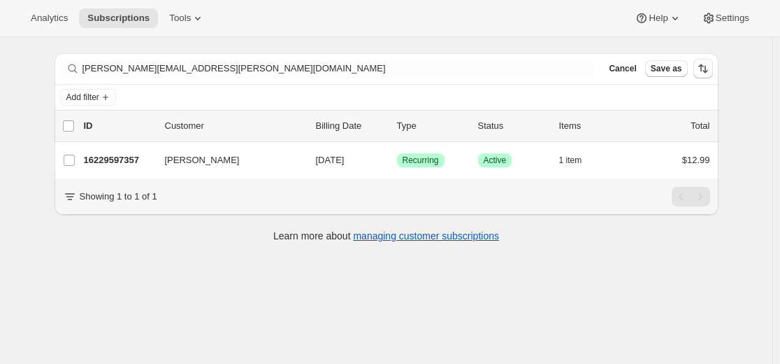 The image size is (780, 364). I want to click on span: Subscriptions, so click(118, 18).